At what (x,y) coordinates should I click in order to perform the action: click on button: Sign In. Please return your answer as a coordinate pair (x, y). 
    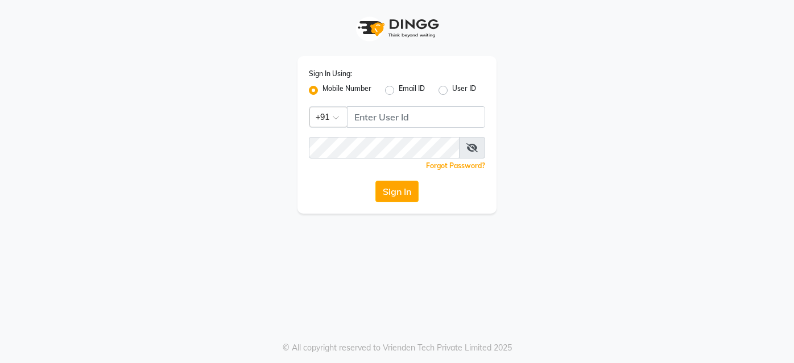
    Looking at the image, I should click on (397, 192).